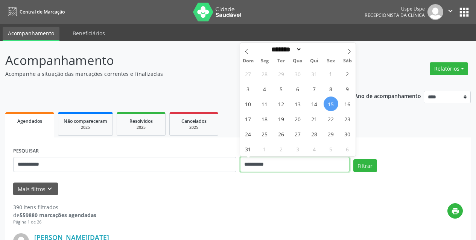 This screenshot has width=476, height=240. Describe the element at coordinates (395, 15) in the screenshot. I see `span: Recepcionista da clínica` at that location.